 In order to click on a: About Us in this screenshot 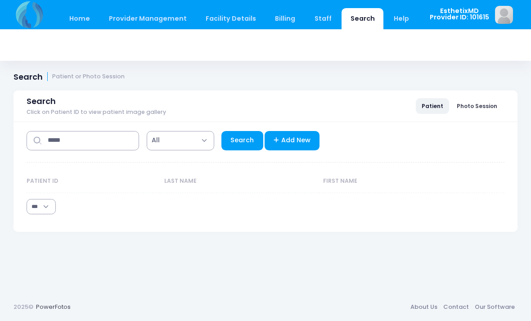, I will do `click(424, 307)`.